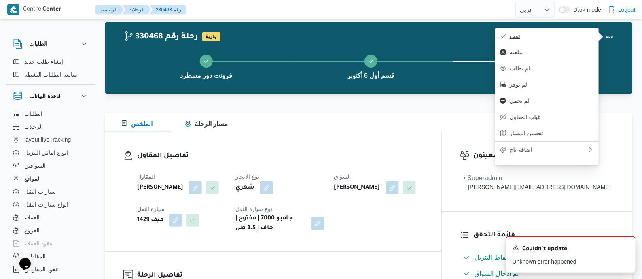  Describe the element at coordinates (547, 85) in the screenshot. I see `button: لم توفر` at that location.